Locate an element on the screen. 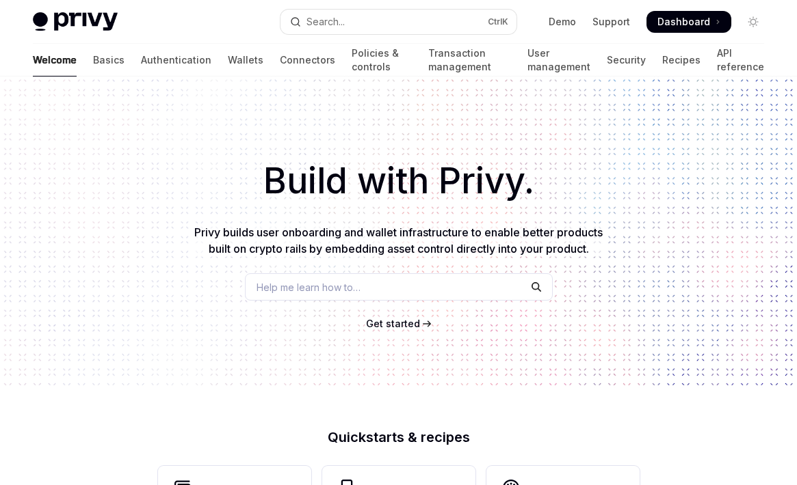 This screenshot has width=797, height=485. div: Search... is located at coordinates (325, 22).